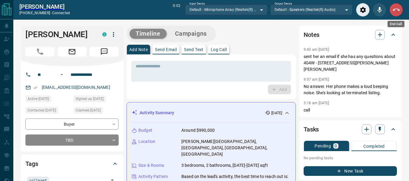 The height and width of the screenshot is (181, 409). I want to click on p: Activity Summary, so click(157, 113).